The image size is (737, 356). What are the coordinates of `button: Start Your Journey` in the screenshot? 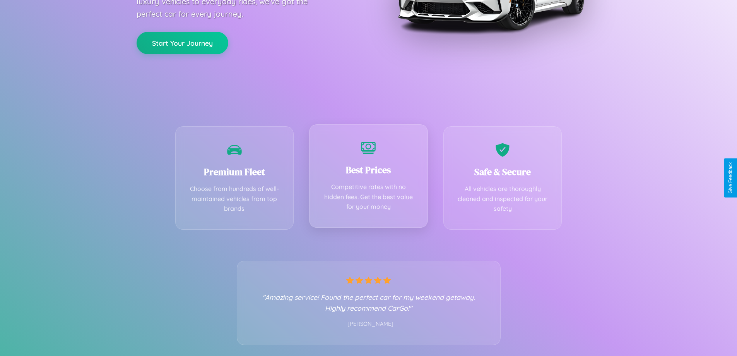 It's located at (182, 43).